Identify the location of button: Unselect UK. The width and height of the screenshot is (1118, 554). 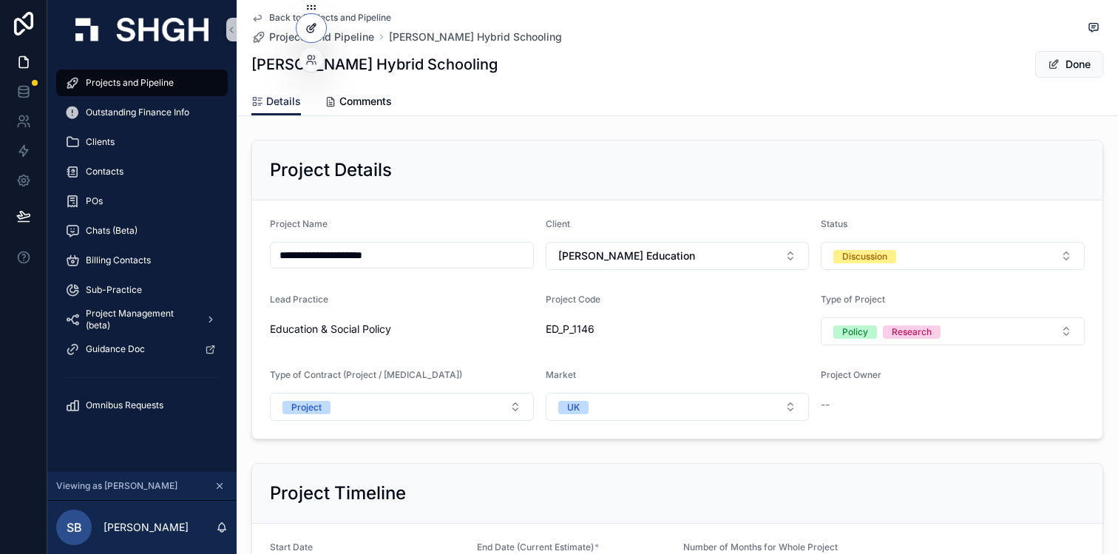
(573, 407).